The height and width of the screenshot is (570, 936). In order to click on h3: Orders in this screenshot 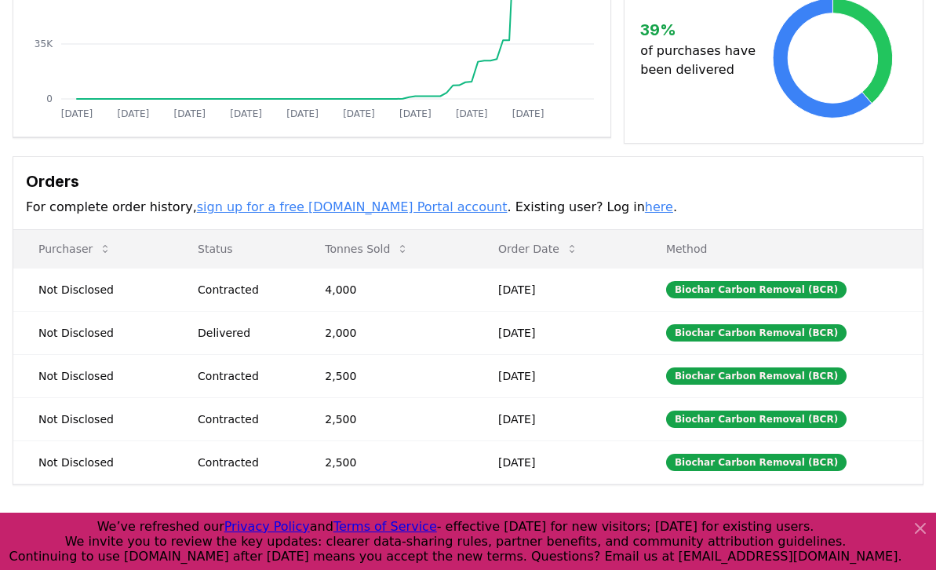, I will do `click(468, 181)`.